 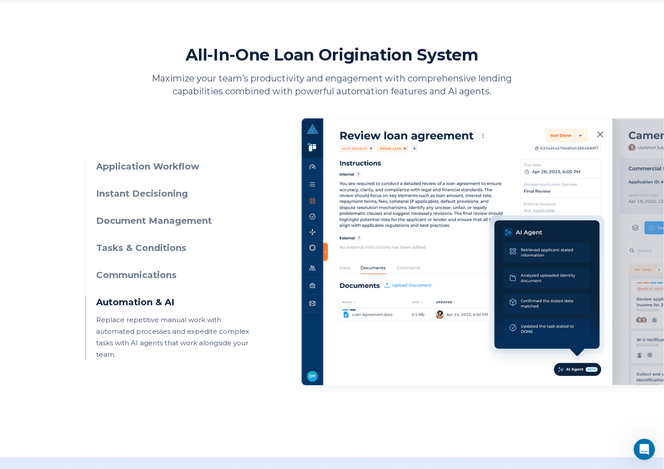 I want to click on h3: Tasks & Conditions, so click(x=177, y=248).